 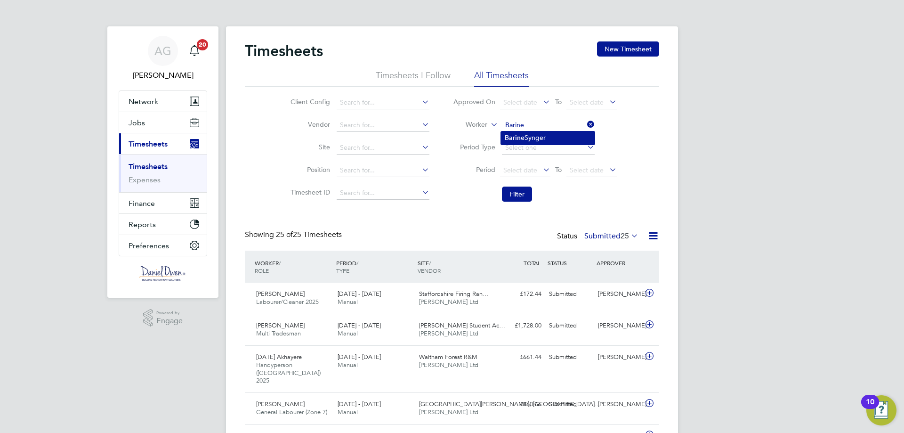 What do you see at coordinates (284, 51) in the screenshot?
I see `h2: Timesheets` at bounding box center [284, 51].